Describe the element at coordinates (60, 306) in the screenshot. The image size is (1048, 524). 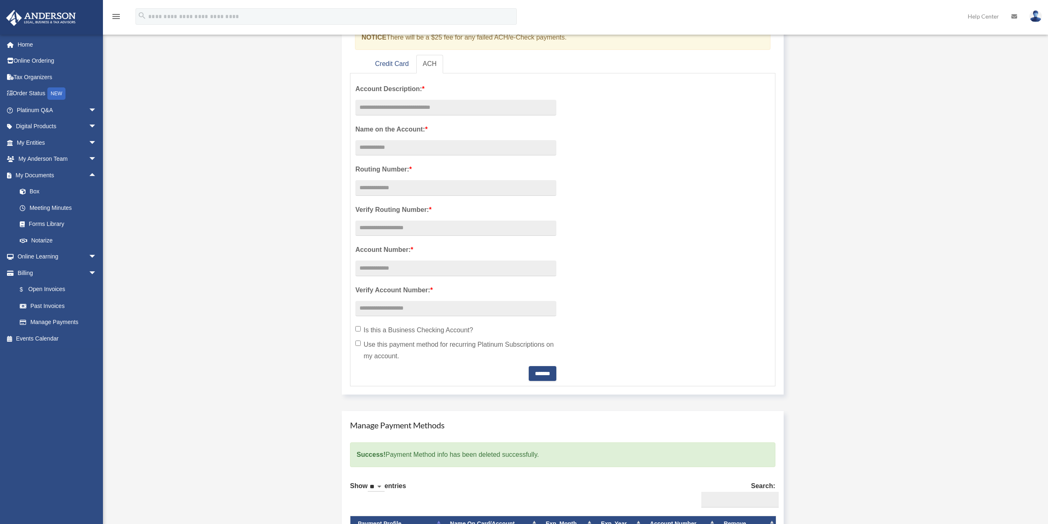
I see `a: Past Invoices` at that location.